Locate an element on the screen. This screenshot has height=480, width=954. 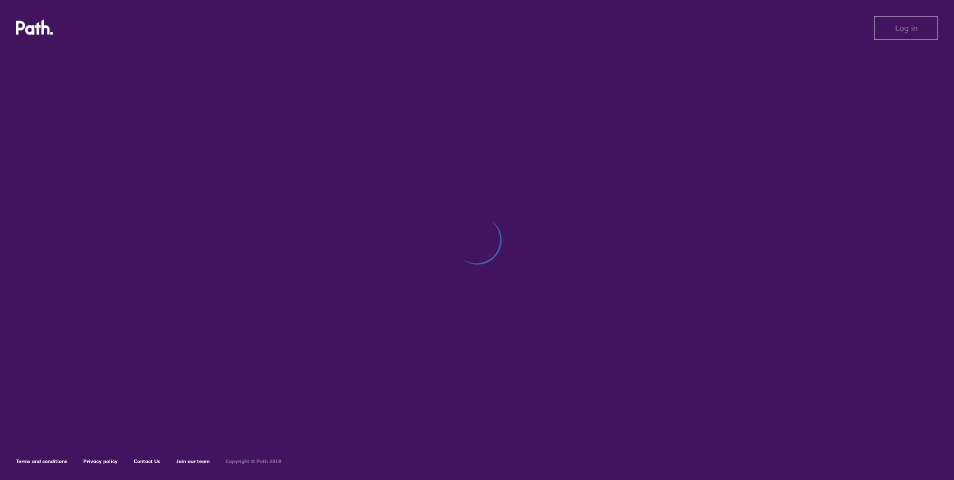
a: Privacy policy is located at coordinates (100, 461).